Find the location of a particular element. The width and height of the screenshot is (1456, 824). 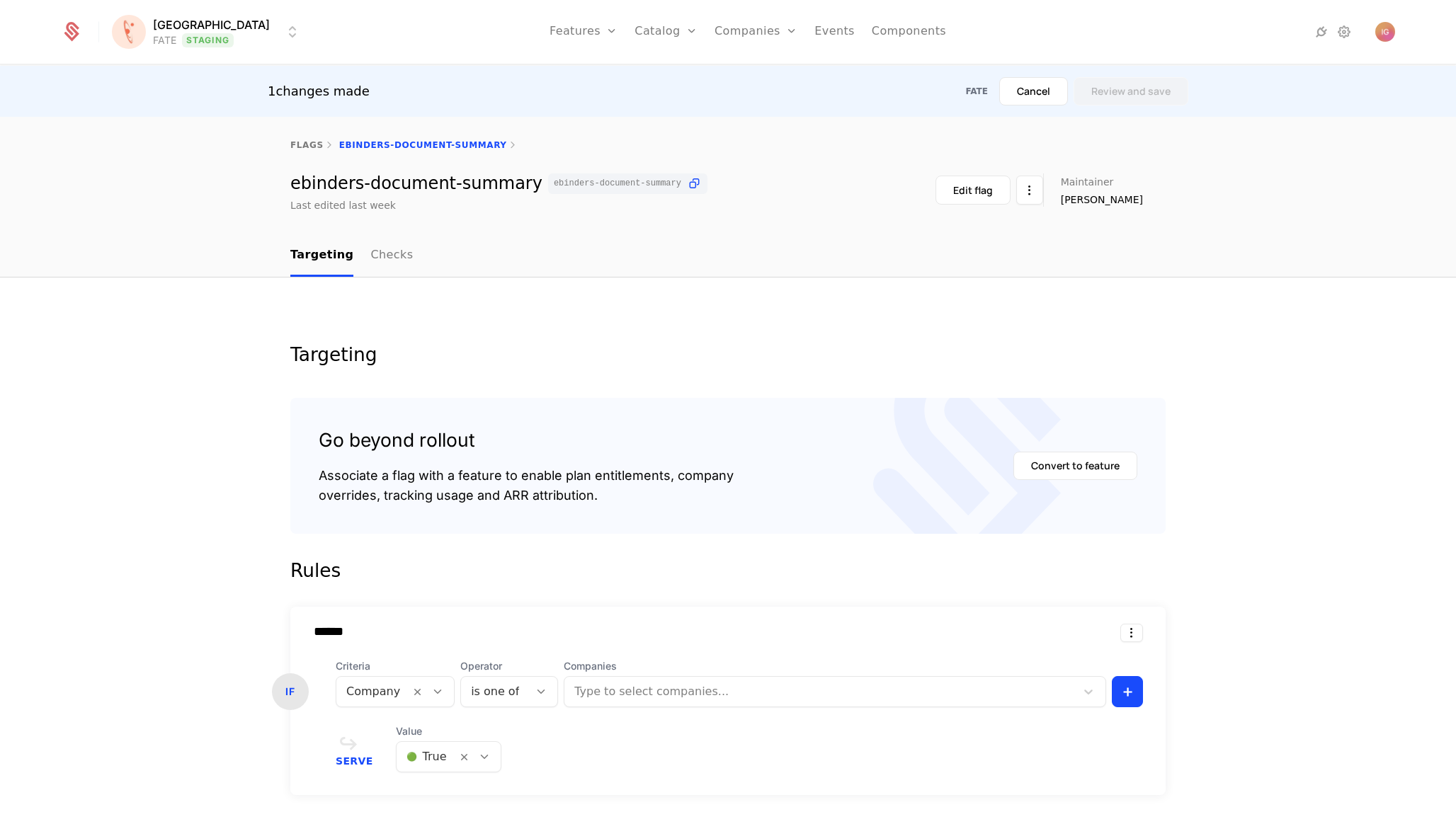

div: Go beyond rollout is located at coordinates (527, 440).